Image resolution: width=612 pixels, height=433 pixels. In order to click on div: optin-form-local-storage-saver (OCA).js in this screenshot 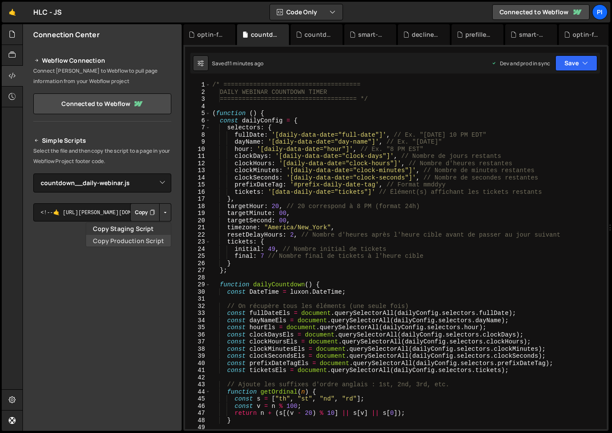, I will do `click(211, 35)`.